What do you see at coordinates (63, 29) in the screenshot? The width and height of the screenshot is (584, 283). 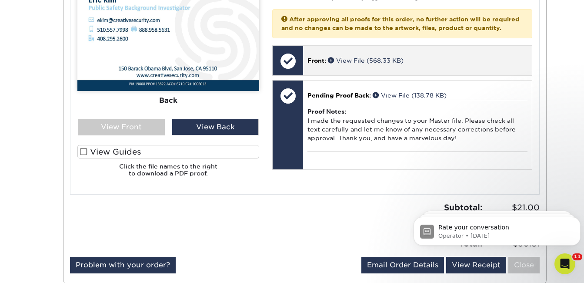 I see `span: Rate your conversation` at bounding box center [63, 29].